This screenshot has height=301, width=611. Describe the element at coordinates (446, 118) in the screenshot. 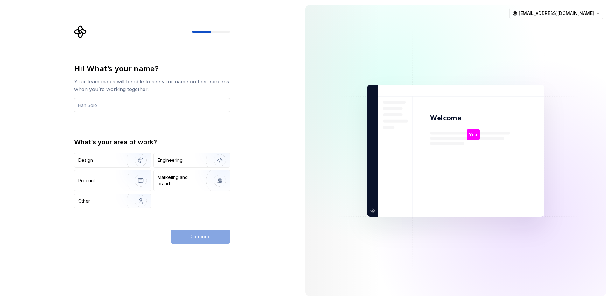

I see `p: Welcome` at that location.